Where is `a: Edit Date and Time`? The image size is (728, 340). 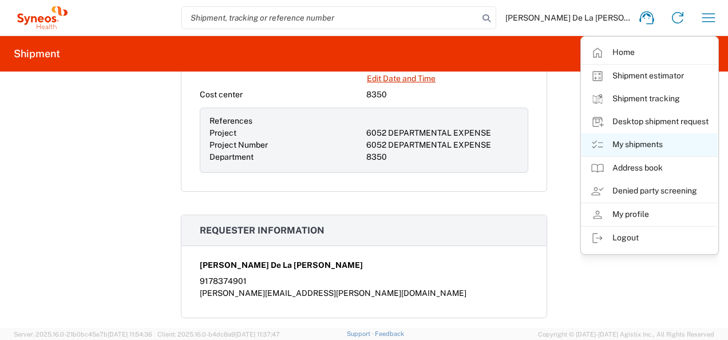
a: Edit Date and Time is located at coordinates (401, 78).